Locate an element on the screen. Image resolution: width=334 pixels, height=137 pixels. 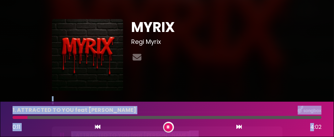
span: 0:11 is located at coordinates (16, 126).